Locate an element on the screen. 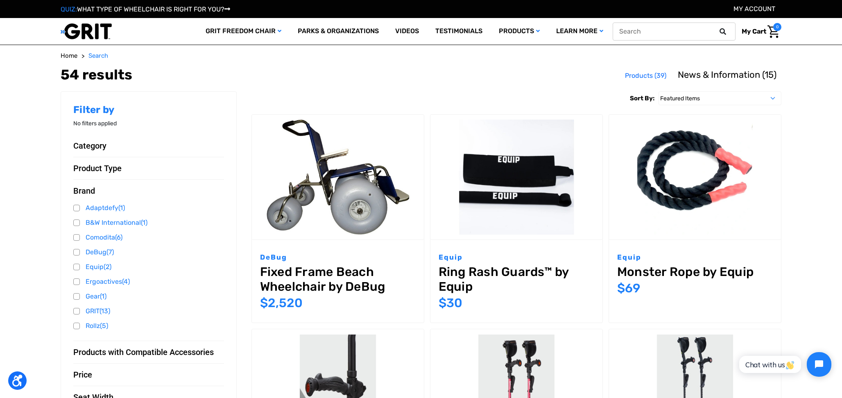 This screenshot has height=398, width=842. span: (6) is located at coordinates (119, 237).